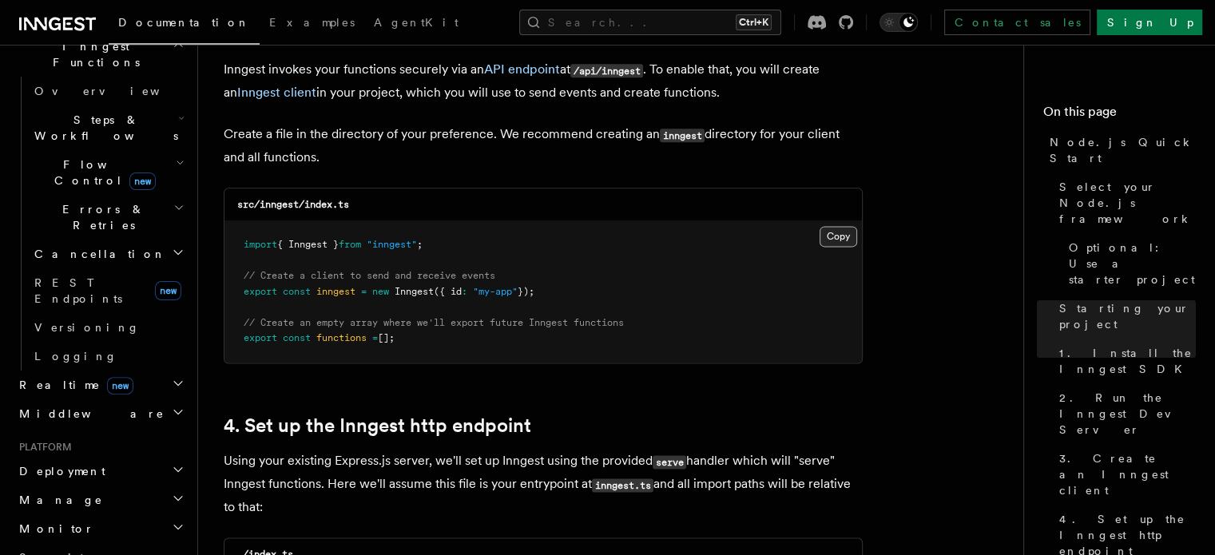 The image size is (1215, 555). What do you see at coordinates (54, 529) in the screenshot?
I see `span: Monitor` at bounding box center [54, 529].